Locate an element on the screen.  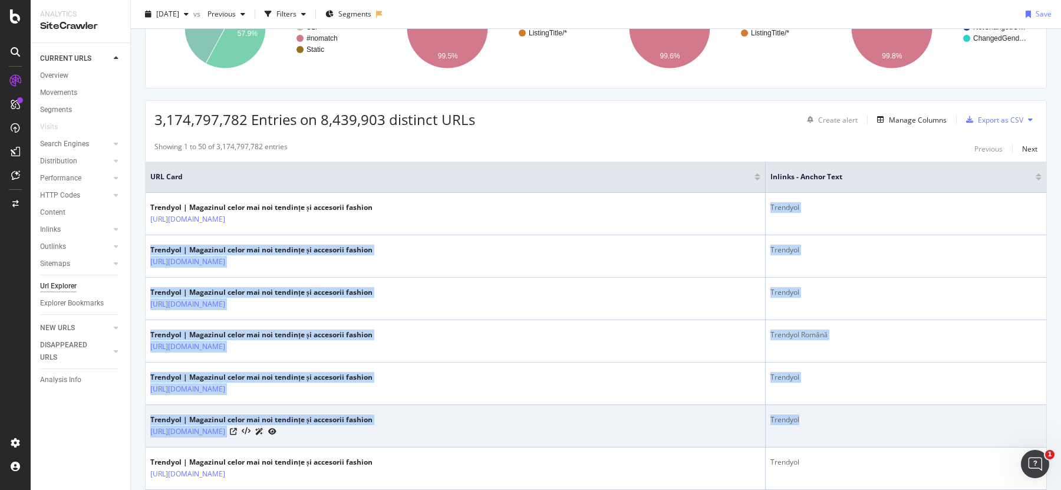
button: Export as CSV is located at coordinates (992, 120).